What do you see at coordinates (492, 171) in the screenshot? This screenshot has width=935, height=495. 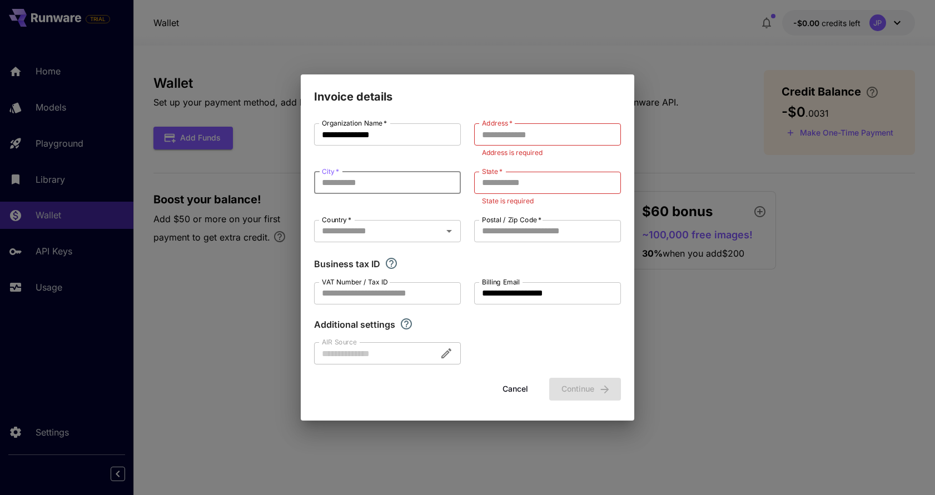 I see `label: State` at bounding box center [492, 171].